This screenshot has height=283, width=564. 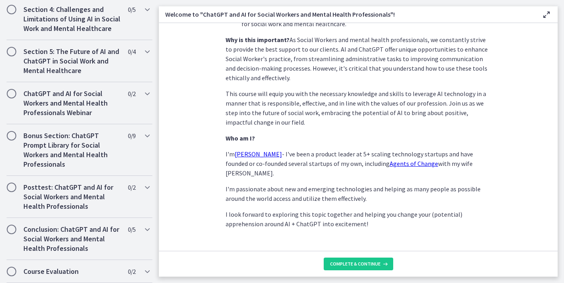 I want to click on strong: Why is this important?, so click(x=258, y=40).